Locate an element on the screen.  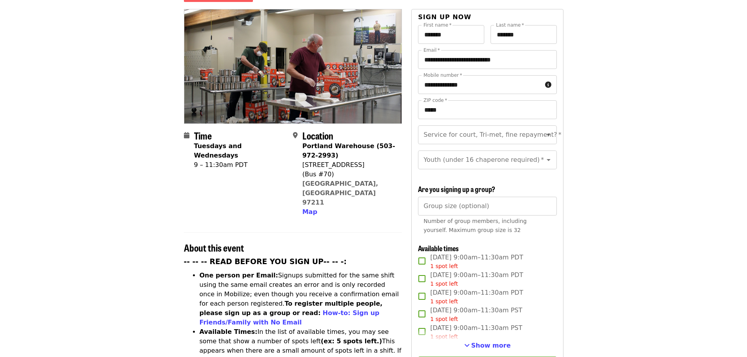
span: Number of group members, including yourself. Maximum group size is 32 is located at coordinates (475, 226).